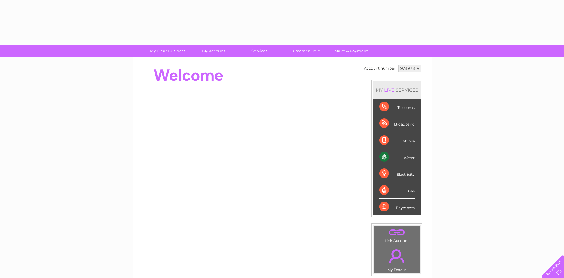  I want to click on div: Payments, so click(397, 207).